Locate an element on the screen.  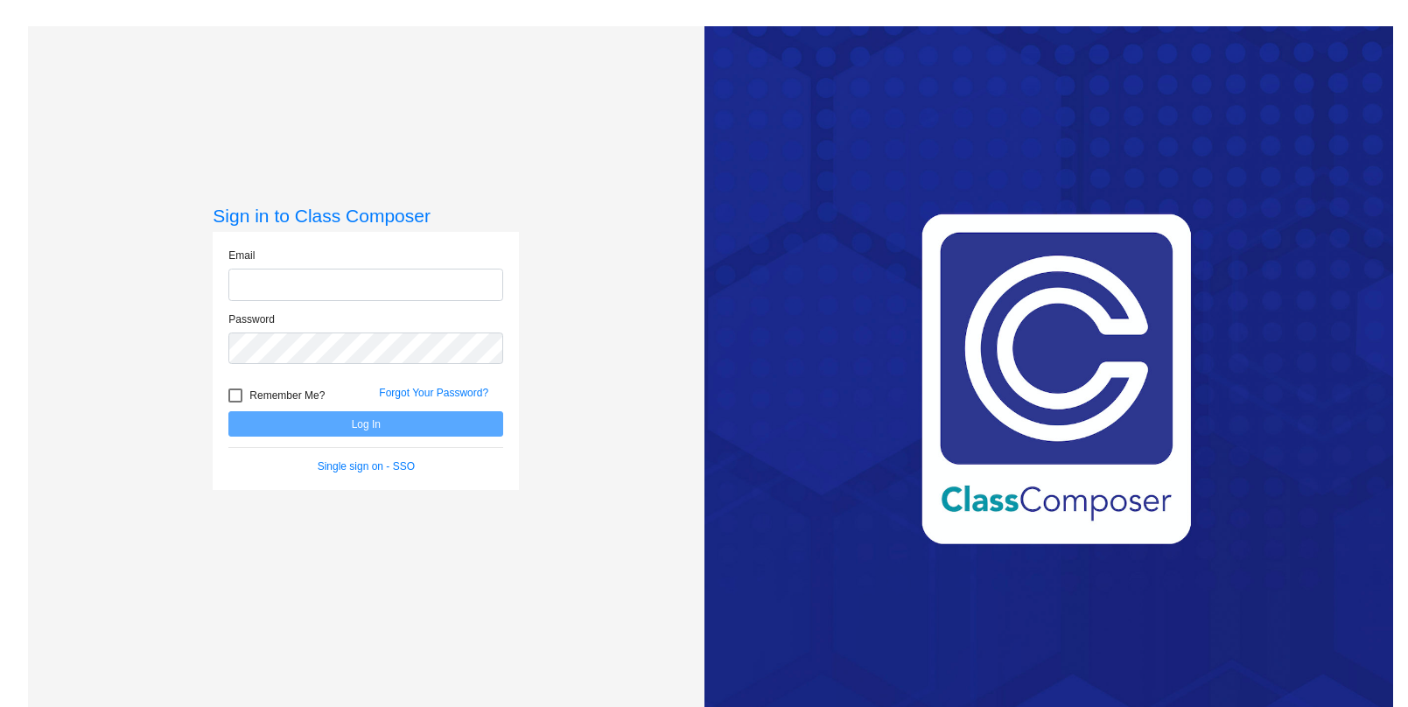
label: Email is located at coordinates (242, 256).